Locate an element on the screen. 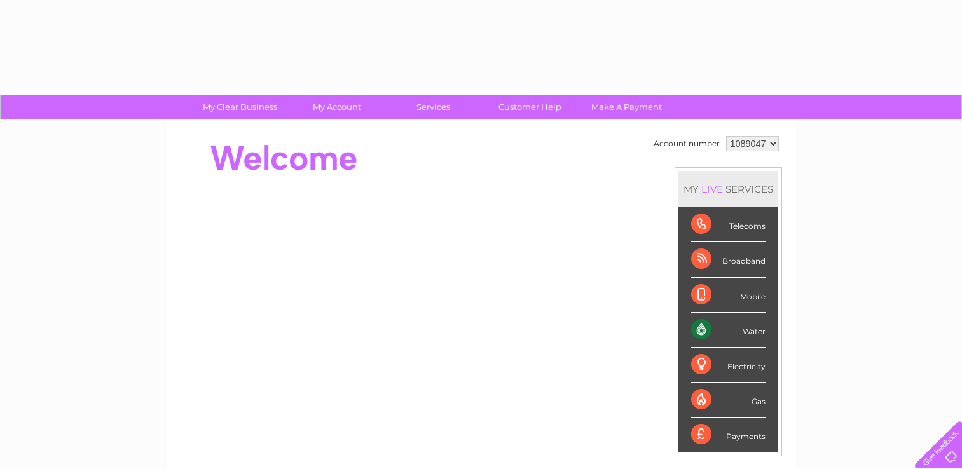 The width and height of the screenshot is (962, 469). div: Water is located at coordinates (728, 330).